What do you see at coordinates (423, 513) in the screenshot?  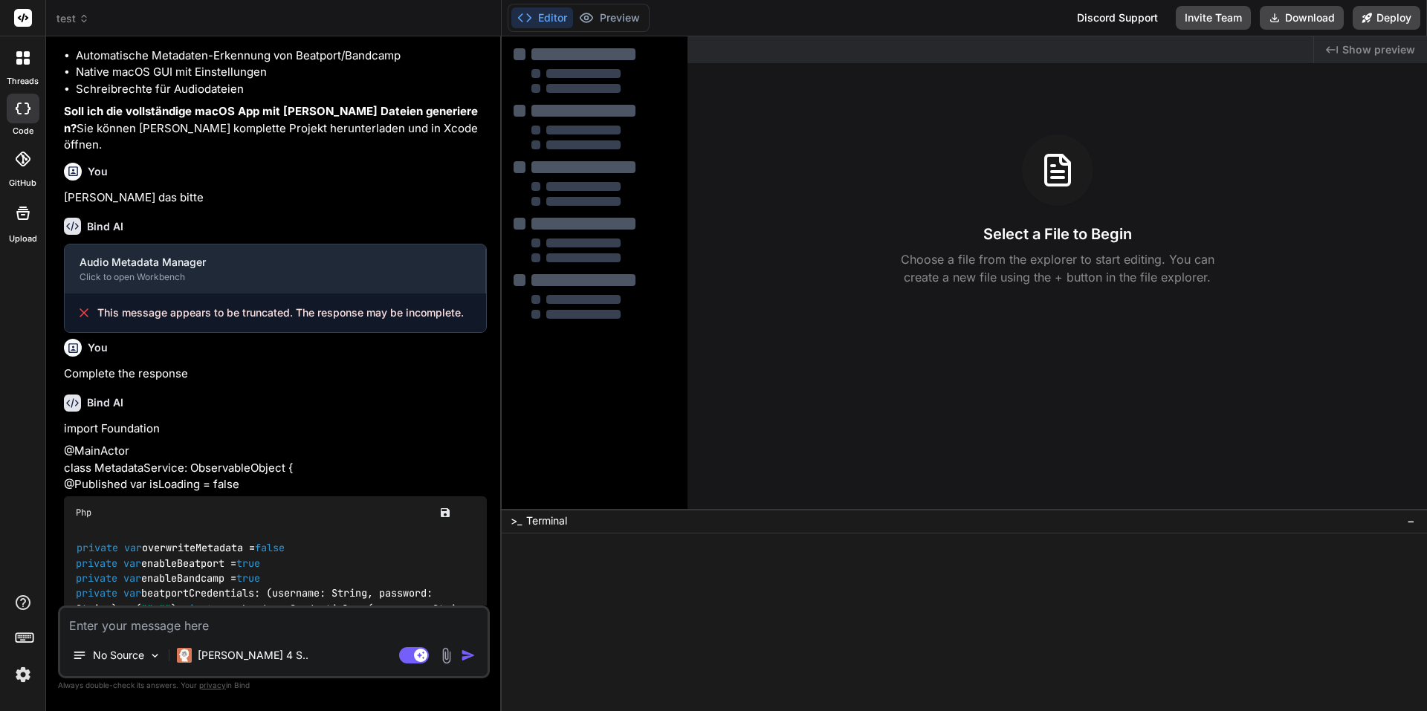 I see `img: copy` at bounding box center [423, 513].